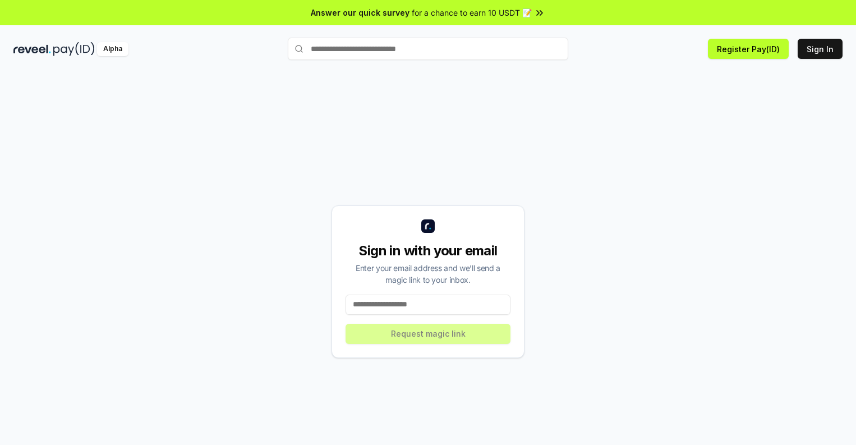 The height and width of the screenshot is (445, 856). Describe the element at coordinates (32, 49) in the screenshot. I see `img: reveel_dark` at that location.